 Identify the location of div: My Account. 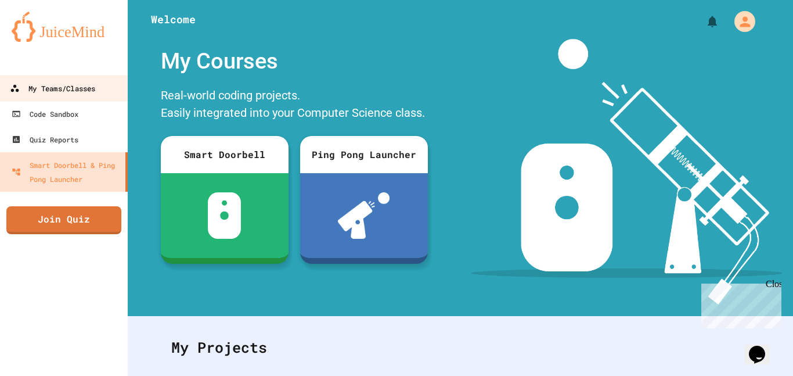
(741, 21).